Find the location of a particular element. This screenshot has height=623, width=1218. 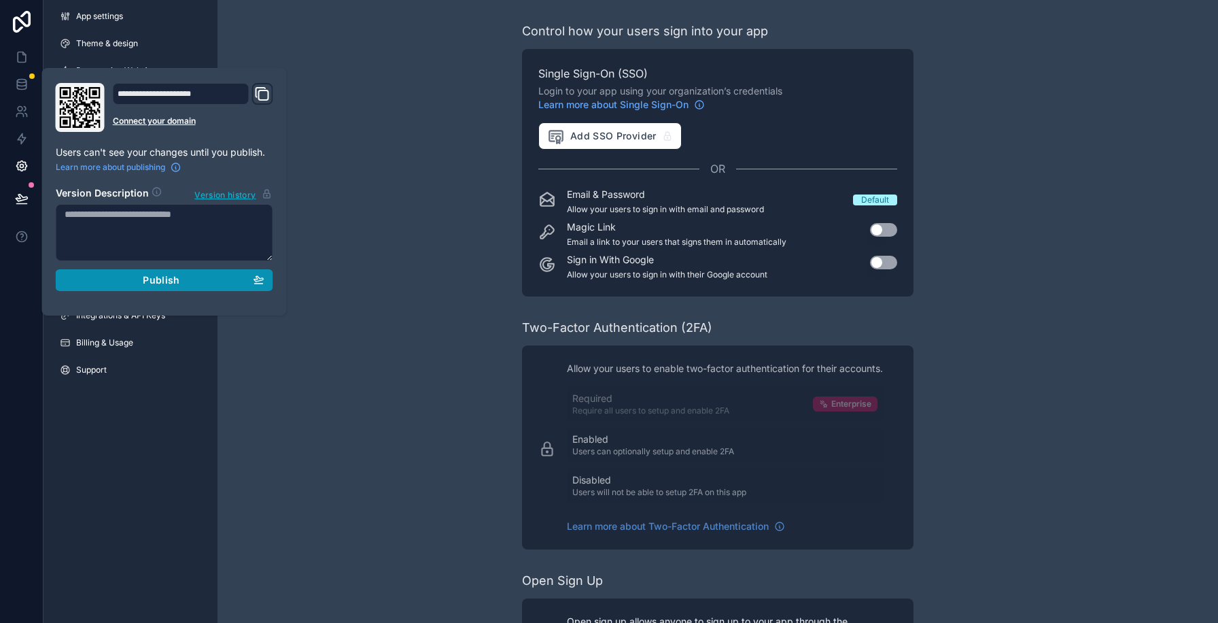

p: Allow your users to enable two-factor authentication for their accounts. is located at coordinates (725, 368).